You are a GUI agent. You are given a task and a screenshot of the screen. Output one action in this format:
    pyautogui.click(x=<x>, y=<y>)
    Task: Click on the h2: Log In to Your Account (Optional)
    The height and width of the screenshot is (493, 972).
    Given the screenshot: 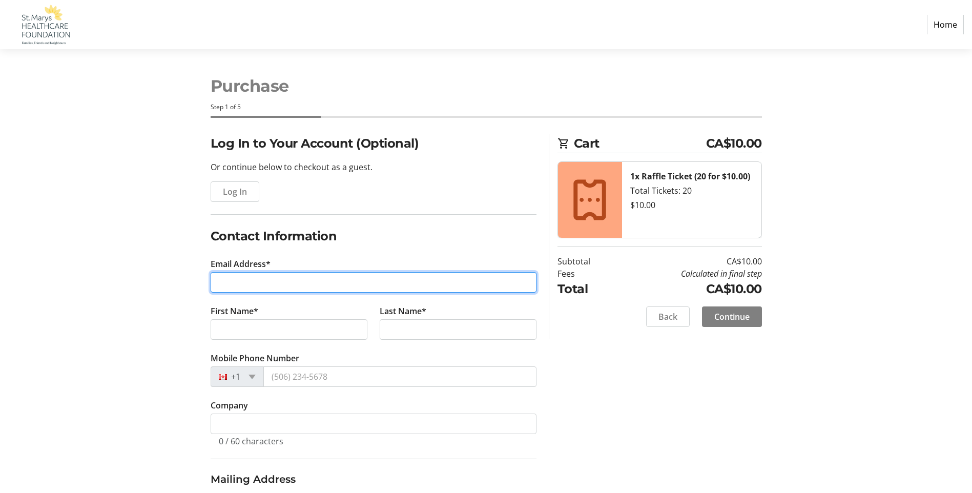 What is the action you would take?
    pyautogui.click(x=374, y=144)
    